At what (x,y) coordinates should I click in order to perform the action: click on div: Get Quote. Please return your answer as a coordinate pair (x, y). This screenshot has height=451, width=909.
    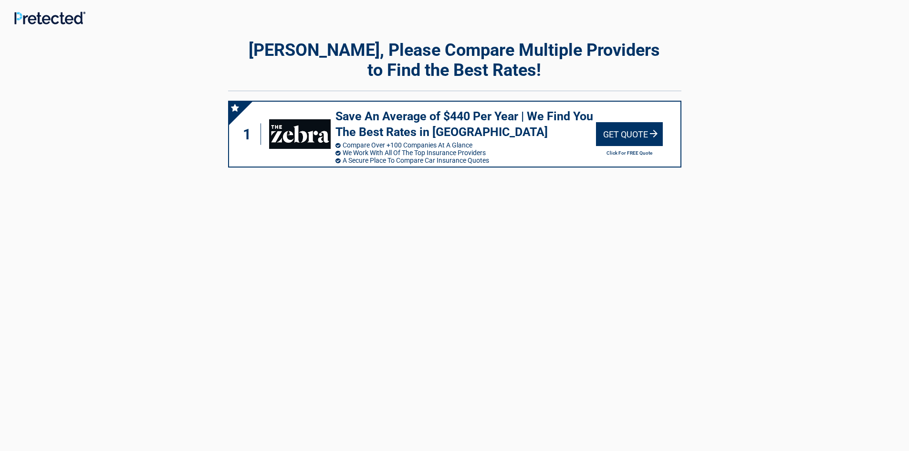
    Looking at the image, I should click on (630, 134).